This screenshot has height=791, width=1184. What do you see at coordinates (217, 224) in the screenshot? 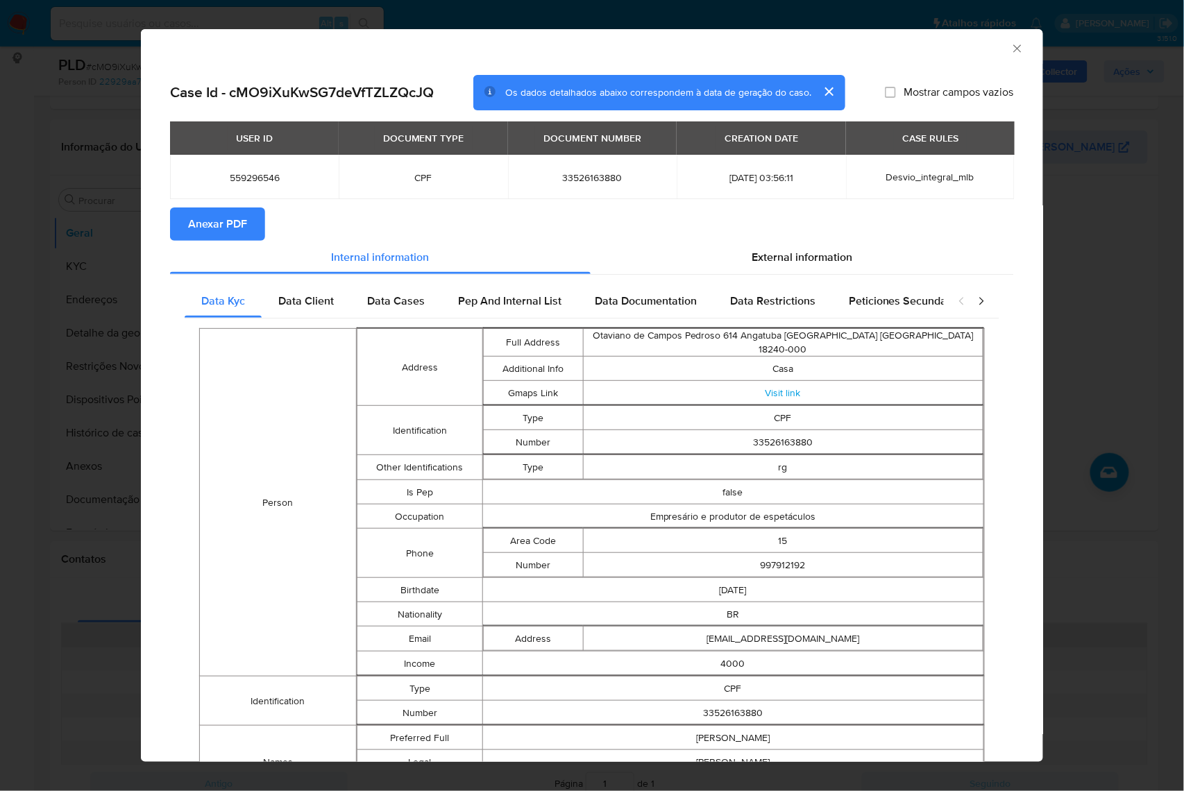
I see `button: Anexar PDF` at bounding box center [217, 224].